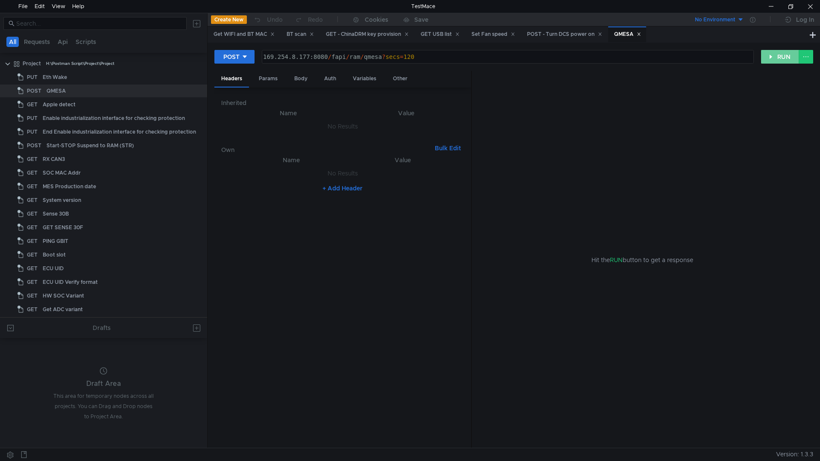 This screenshot has width=820, height=461. Describe the element at coordinates (56, 214) in the screenshot. I see `div: Sense 30B` at that location.